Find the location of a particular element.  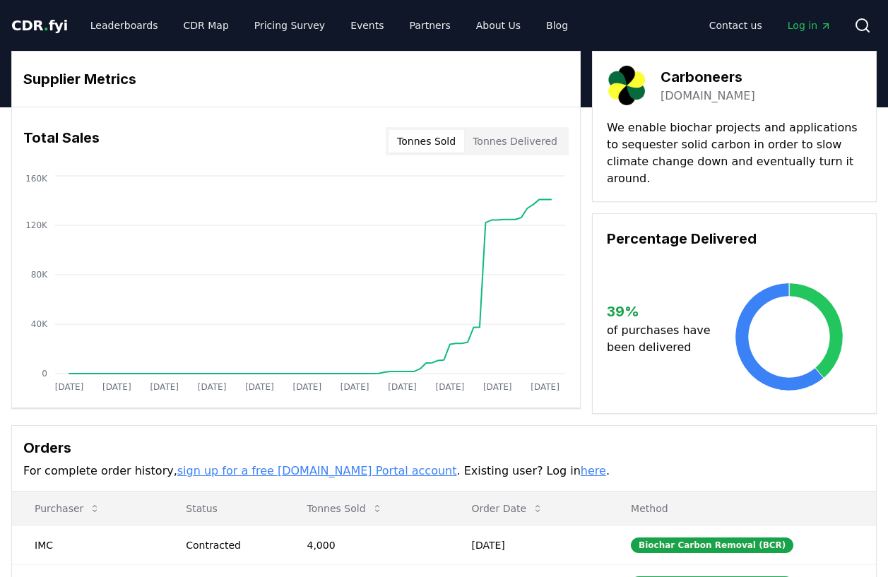

a: Log in is located at coordinates (810, 25).